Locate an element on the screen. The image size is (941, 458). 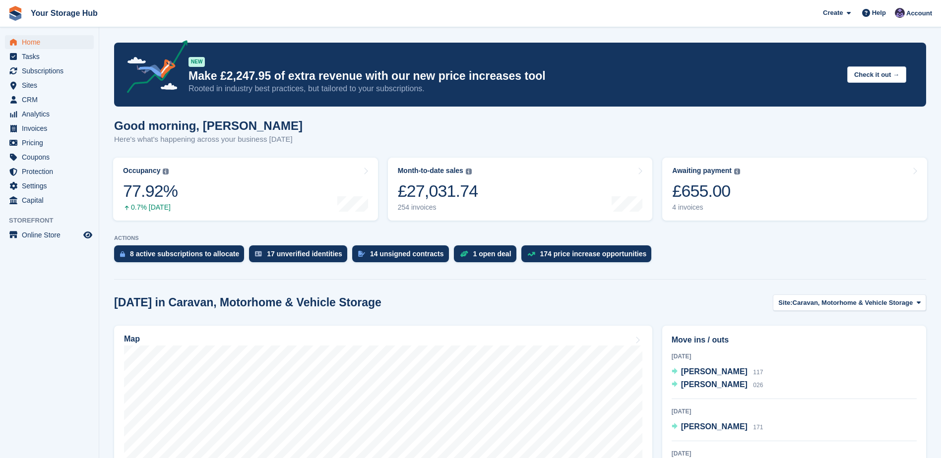
div: 1 open deal is located at coordinates (492, 254).